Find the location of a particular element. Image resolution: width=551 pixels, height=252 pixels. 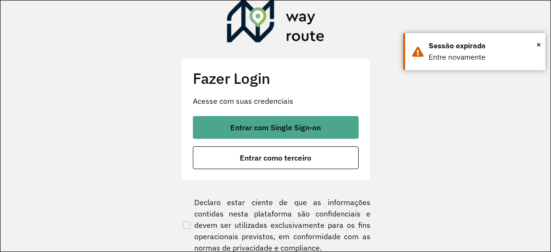

div: Sessão expirada is located at coordinates (483, 46).